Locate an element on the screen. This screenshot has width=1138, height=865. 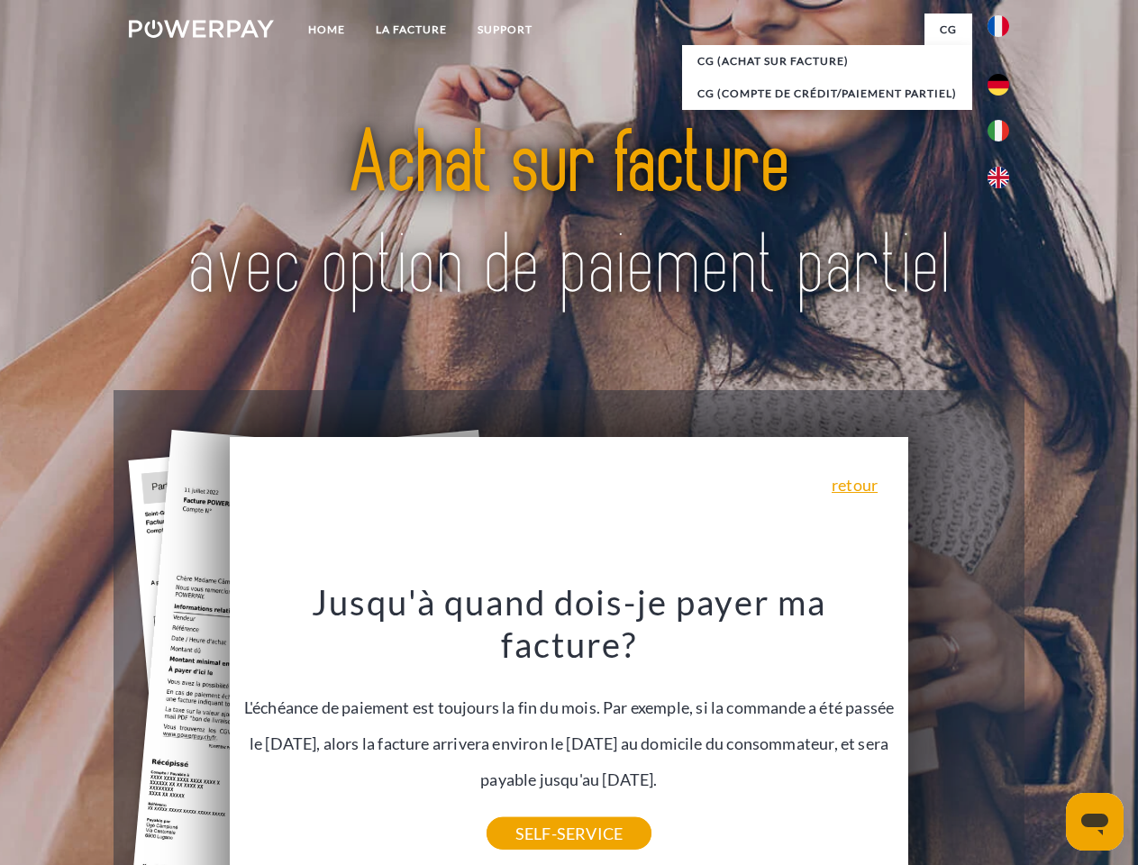
h3: Jusqu'à quand dois-je payer ma facture? is located at coordinates (569, 623).